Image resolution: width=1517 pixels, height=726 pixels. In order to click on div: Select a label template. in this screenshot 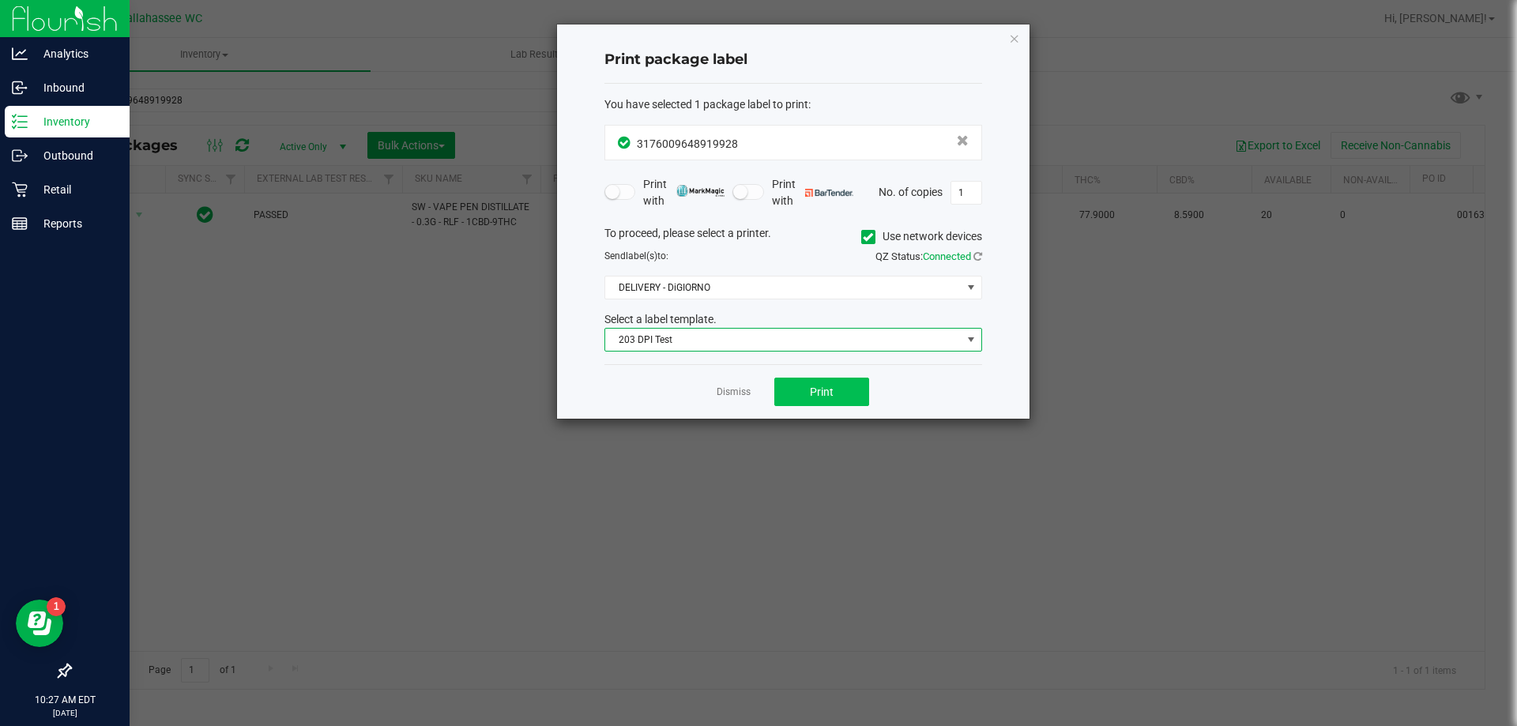, I will do `click(793, 319)`.